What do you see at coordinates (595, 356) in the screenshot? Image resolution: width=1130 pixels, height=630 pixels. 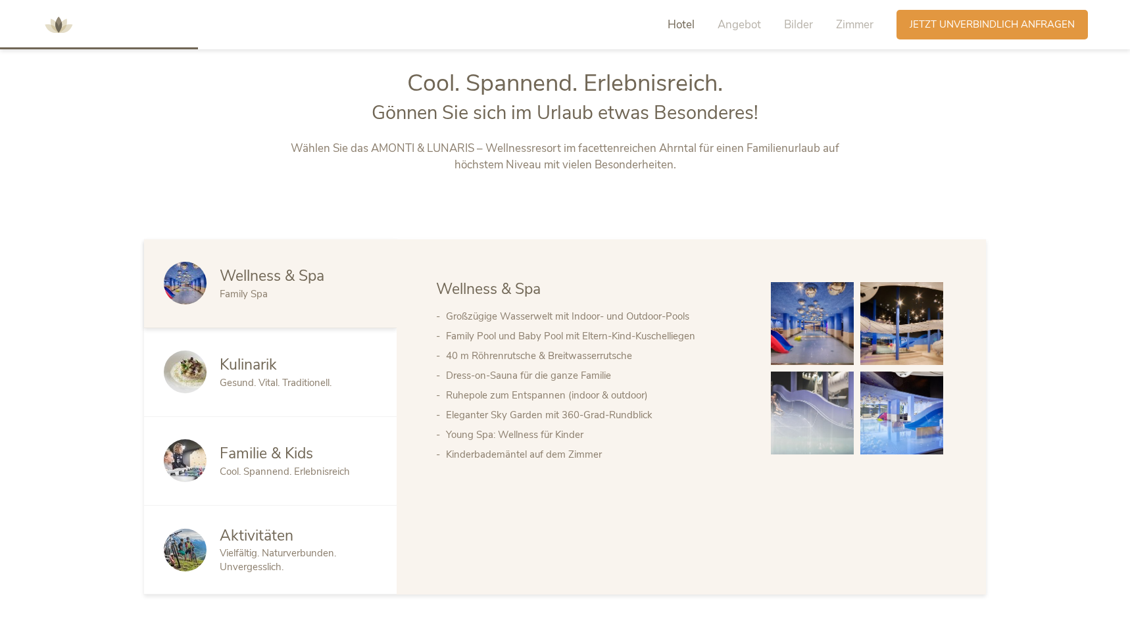 I see `li: 40 m Röhrenrutsche & Breitwasserrutsche` at bounding box center [595, 356].